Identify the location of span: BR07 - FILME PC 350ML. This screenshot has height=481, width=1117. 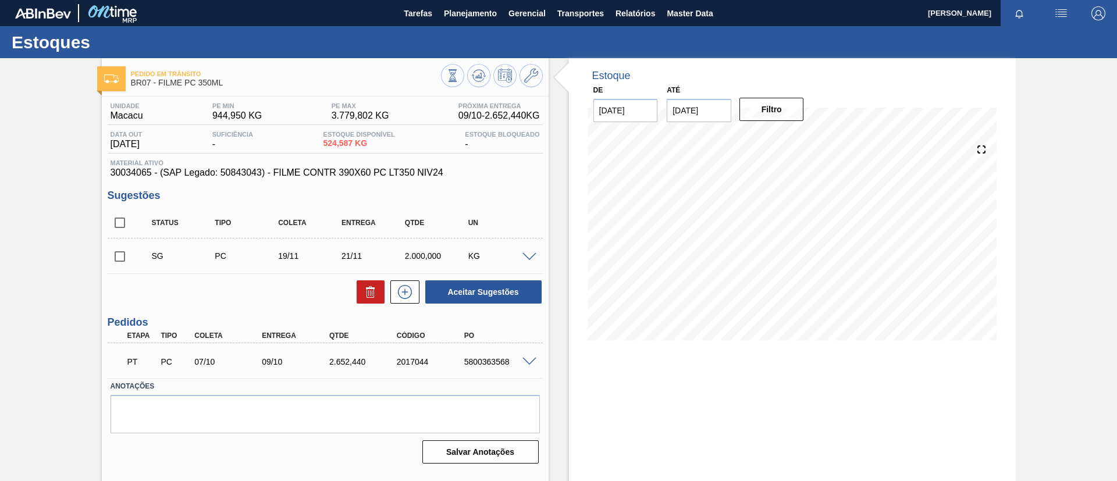
(286, 83).